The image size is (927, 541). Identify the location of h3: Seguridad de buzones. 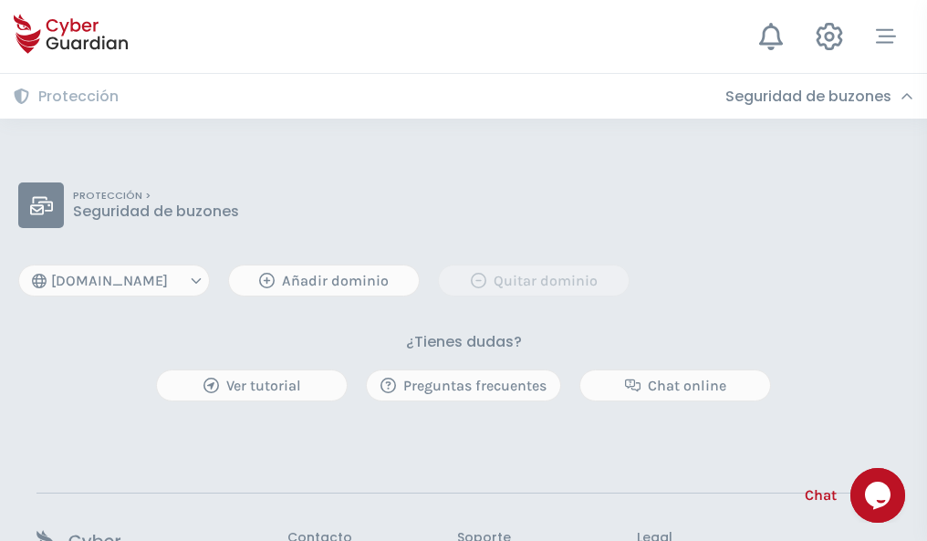
(809, 97).